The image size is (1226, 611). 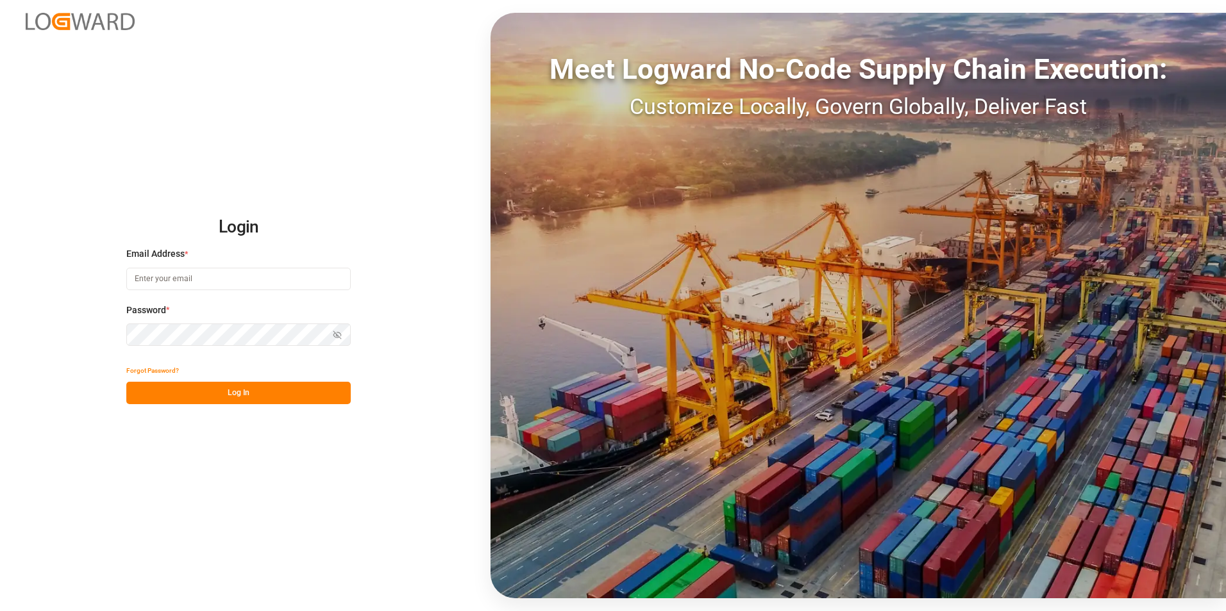 I want to click on button: Log In, so click(x=238, y=393).